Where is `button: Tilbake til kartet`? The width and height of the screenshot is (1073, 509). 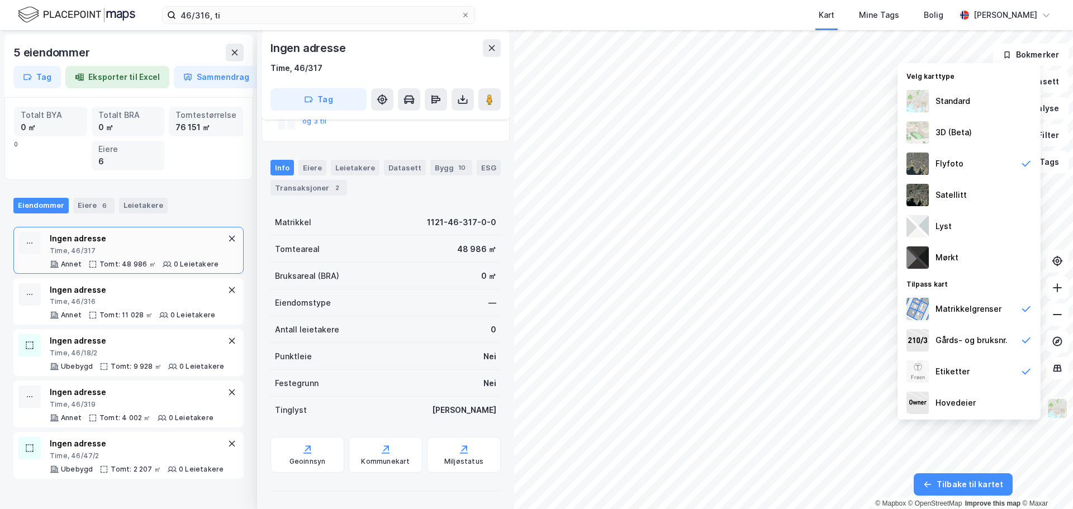
button: Tilbake til kartet is located at coordinates (963, 484).